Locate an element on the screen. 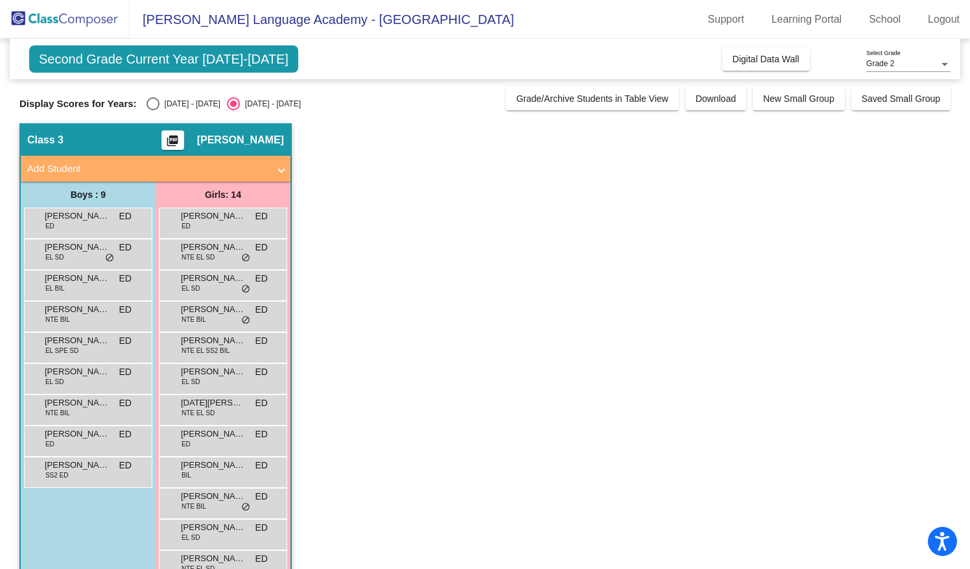 The image size is (970, 569). button: Download is located at coordinates (716, 99).